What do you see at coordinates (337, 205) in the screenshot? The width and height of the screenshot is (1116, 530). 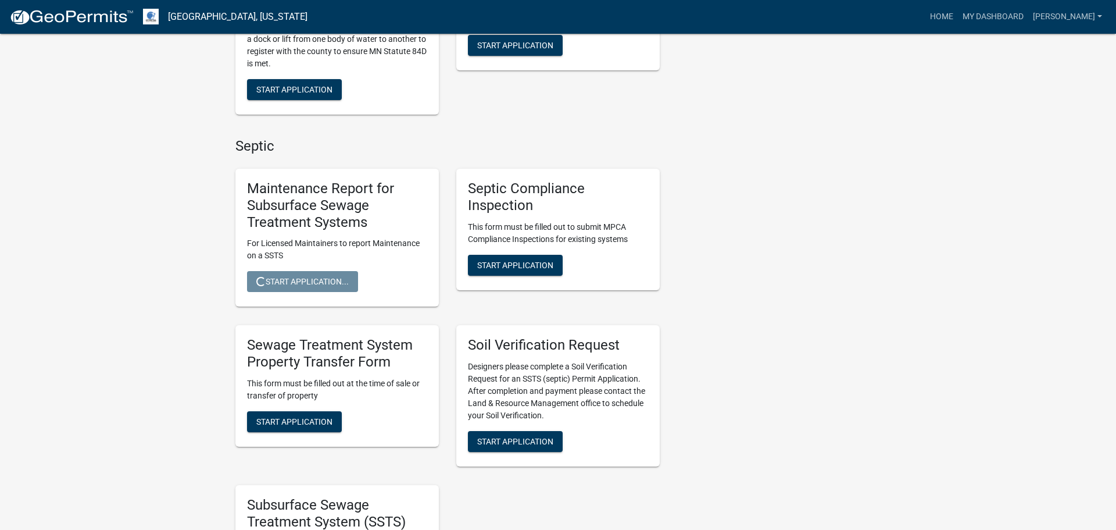 I see `h5: Maintenance Report for Subsurface Sewage Treatment Systems` at bounding box center [337, 205].